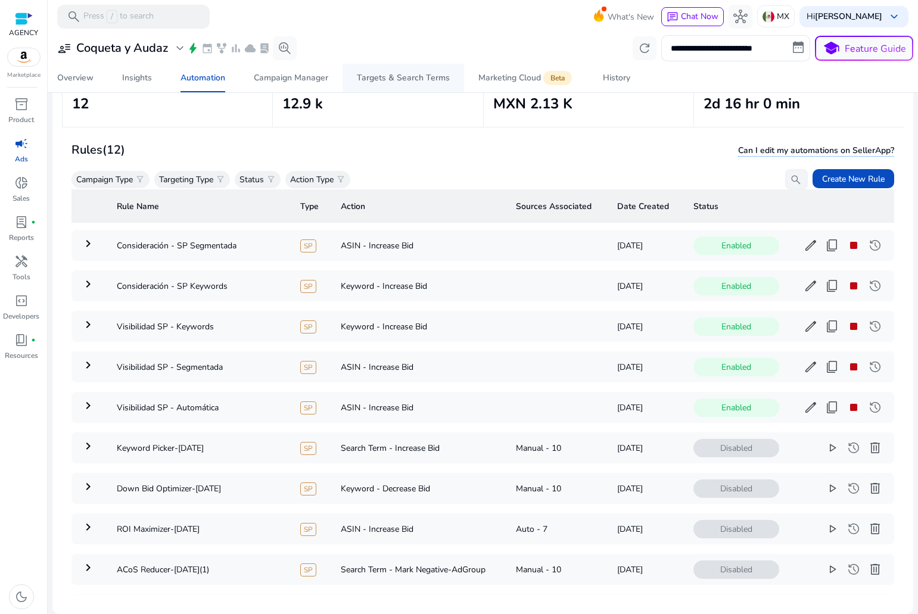 The image size is (918, 614). What do you see at coordinates (875, 570) in the screenshot?
I see `span: delete` at bounding box center [875, 570].